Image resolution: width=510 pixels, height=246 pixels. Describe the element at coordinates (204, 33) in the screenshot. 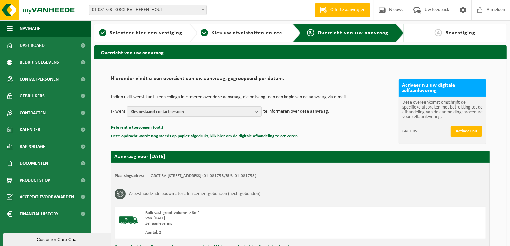

I see `span: 2` at that location.